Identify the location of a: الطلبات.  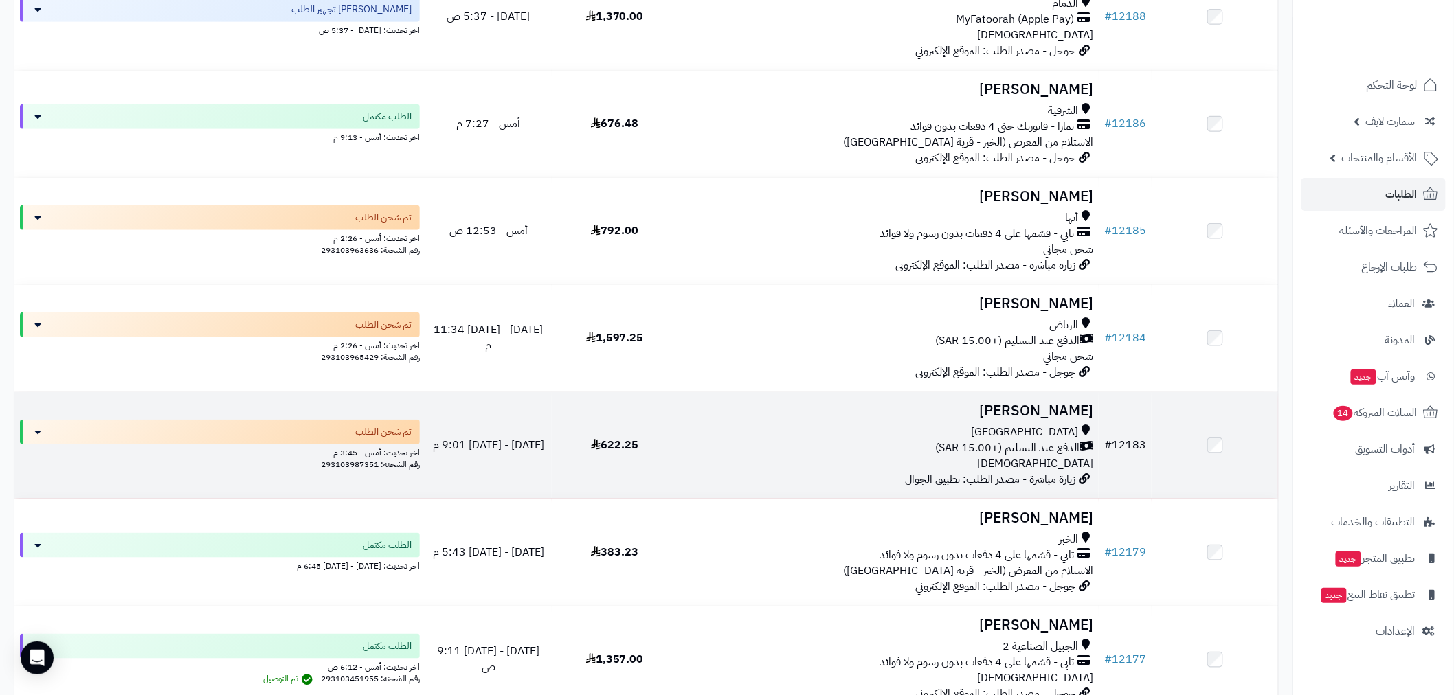
(1373, 194).